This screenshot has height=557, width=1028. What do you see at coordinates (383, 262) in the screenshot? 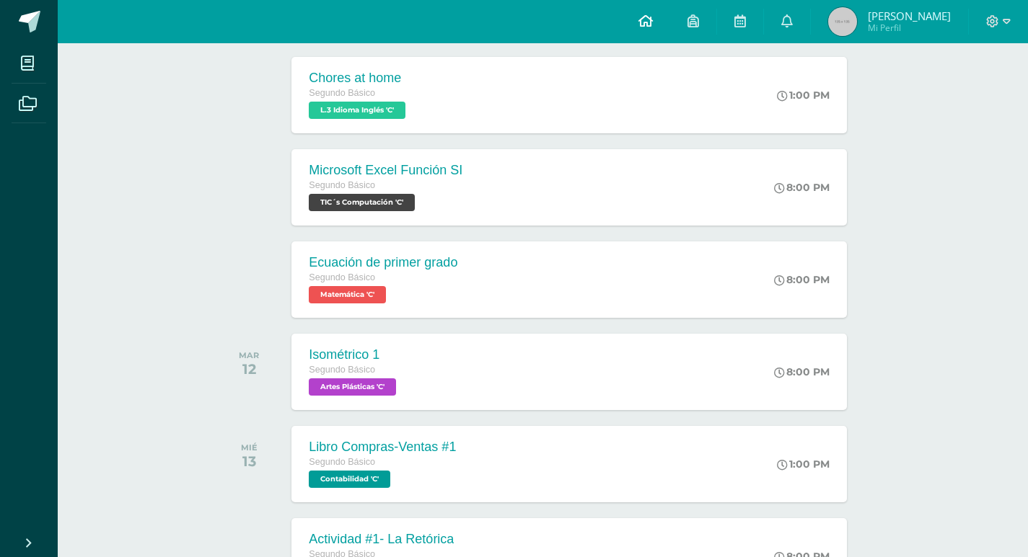
I see `div: Ecuación de primer grado` at bounding box center [383, 262].